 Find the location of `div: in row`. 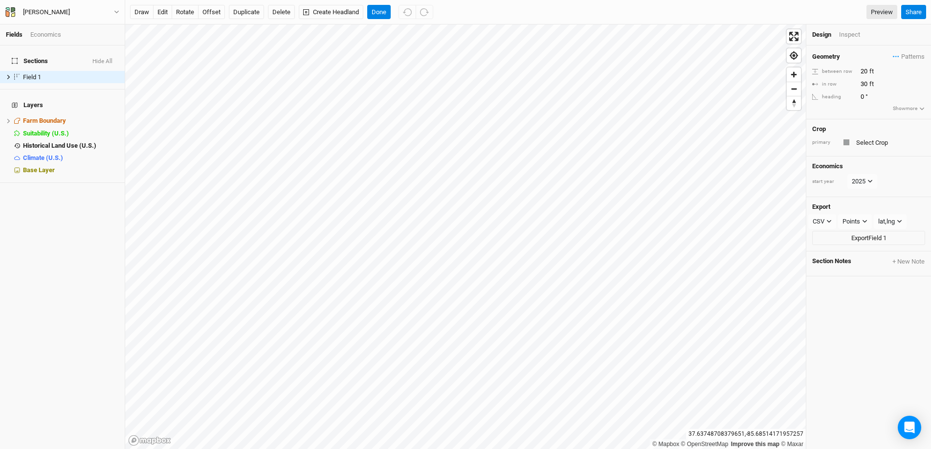

div: in row is located at coordinates (833, 84).